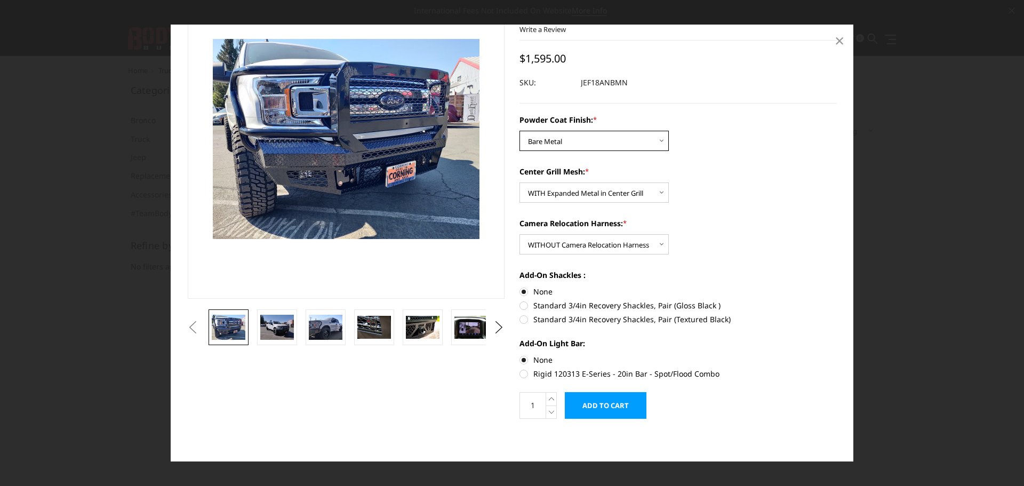 This screenshot has height=486, width=1024. What do you see at coordinates (193, 327) in the screenshot?
I see `button: Previous` at bounding box center [193, 327].